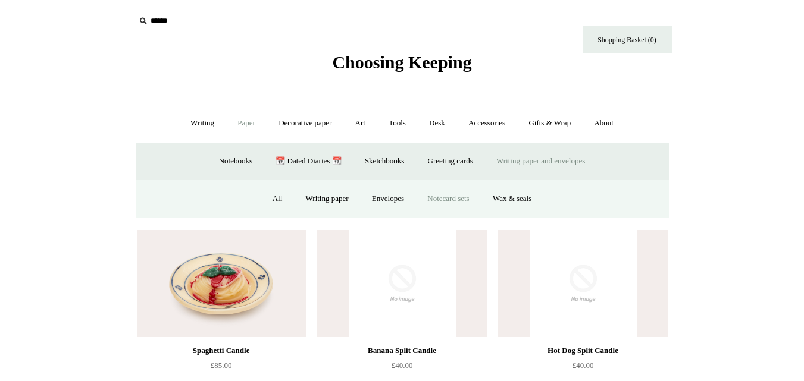 The width and height of the screenshot is (804, 381). What do you see at coordinates (221, 284) in the screenshot?
I see `img: Spaghetti Candle` at bounding box center [221, 284].